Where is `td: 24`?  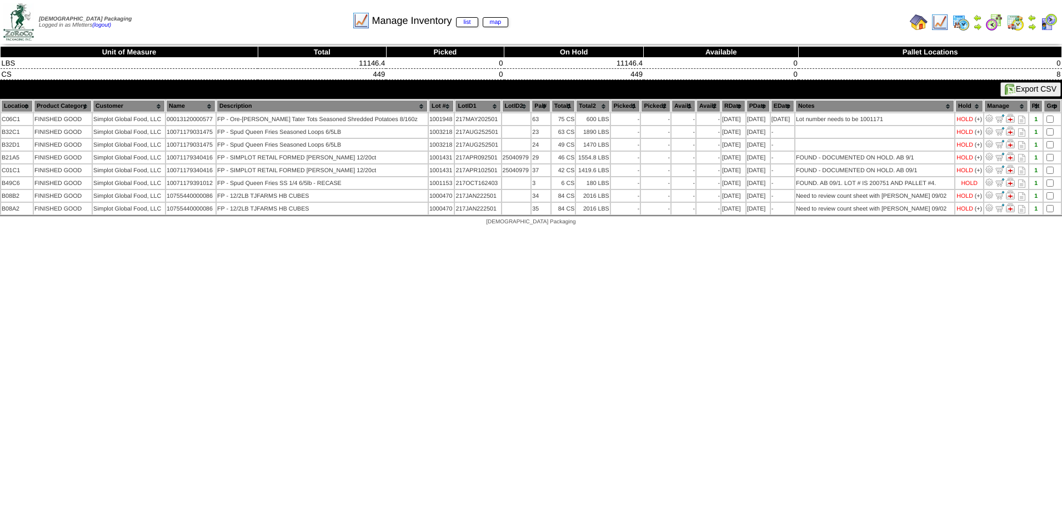 td: 24 is located at coordinates (541, 144).